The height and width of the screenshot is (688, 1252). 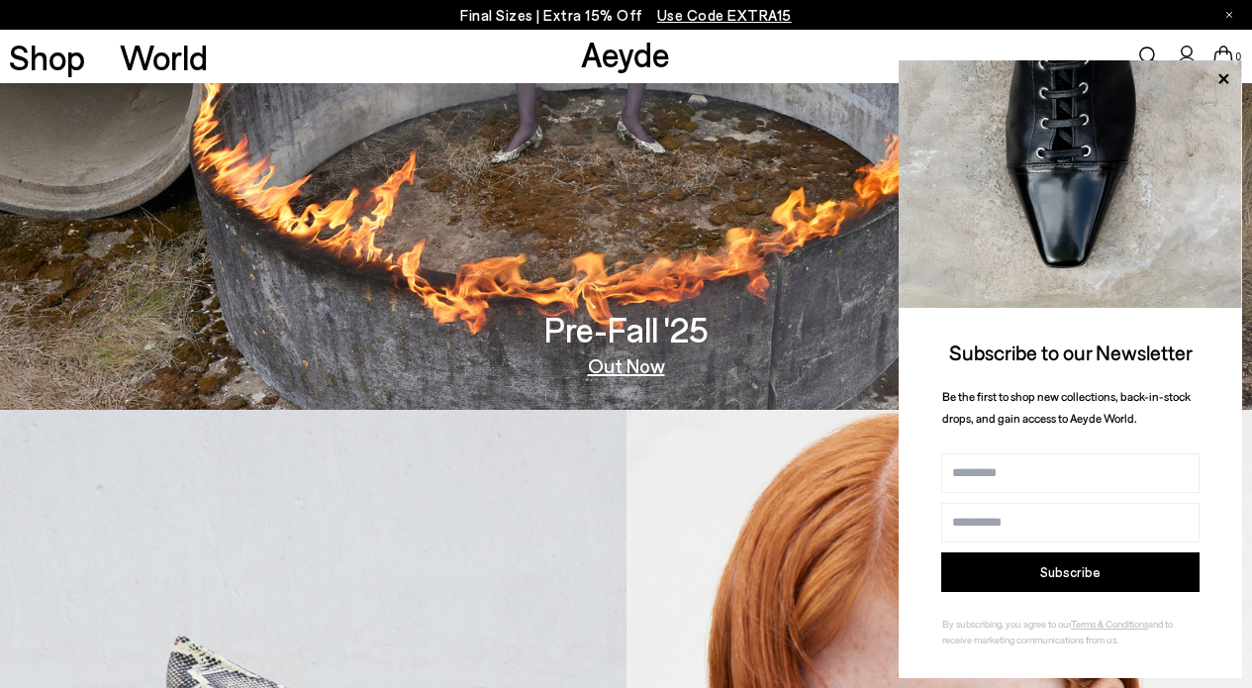 I want to click on span: Be the first to shop new collections, back-in-stock drops, and gain access to Aeyde World., so click(x=1066, y=407).